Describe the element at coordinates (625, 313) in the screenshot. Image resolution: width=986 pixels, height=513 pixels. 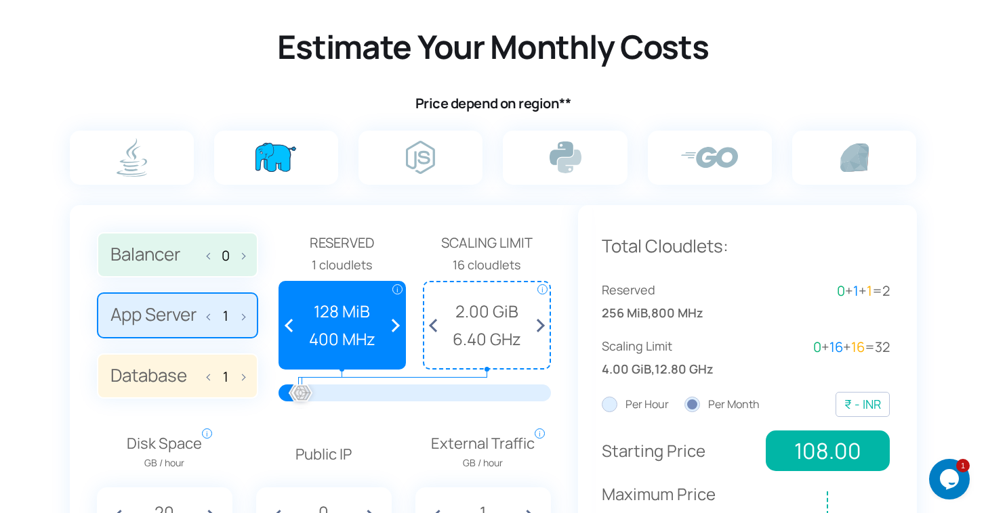
I see `span: 256 MiB` at that location.